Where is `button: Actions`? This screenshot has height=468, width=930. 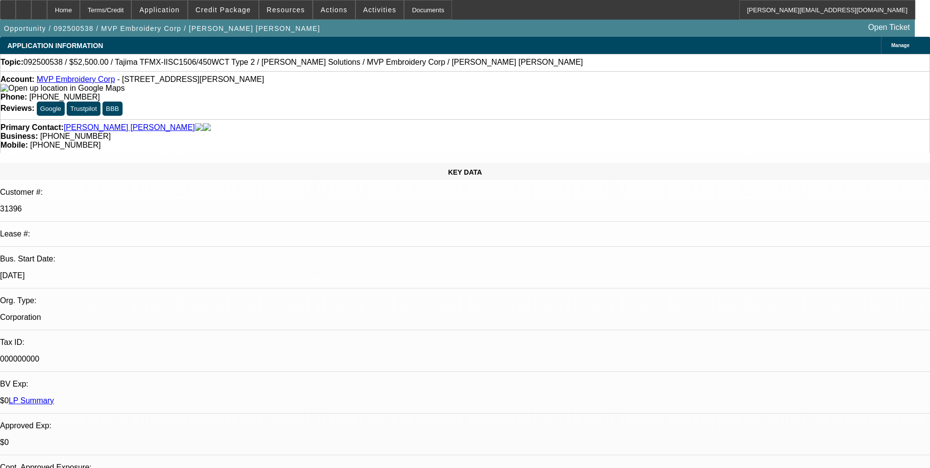 button: Actions is located at coordinates (334, 10).